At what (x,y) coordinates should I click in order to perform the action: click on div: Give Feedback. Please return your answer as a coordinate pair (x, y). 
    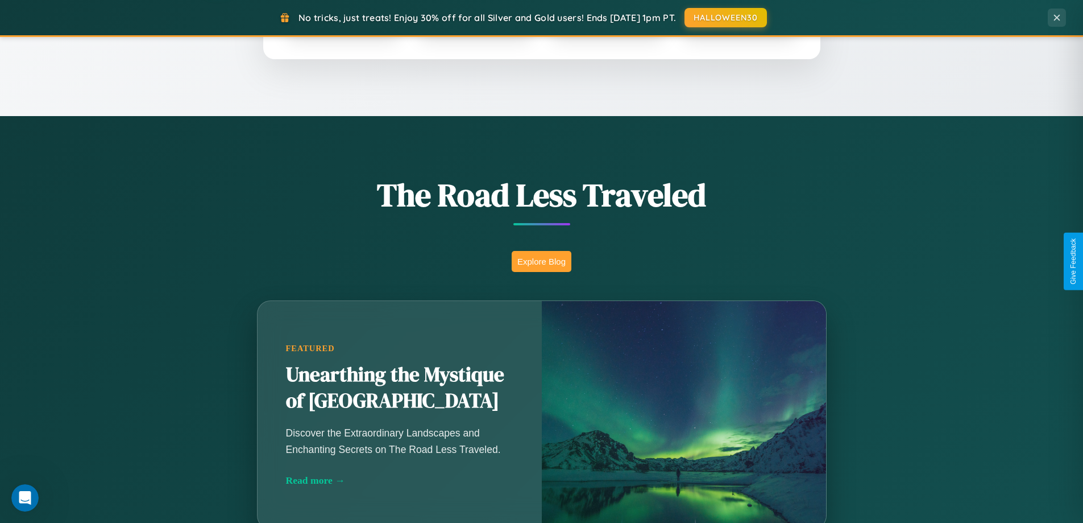
    Looking at the image, I should click on (1073, 261).